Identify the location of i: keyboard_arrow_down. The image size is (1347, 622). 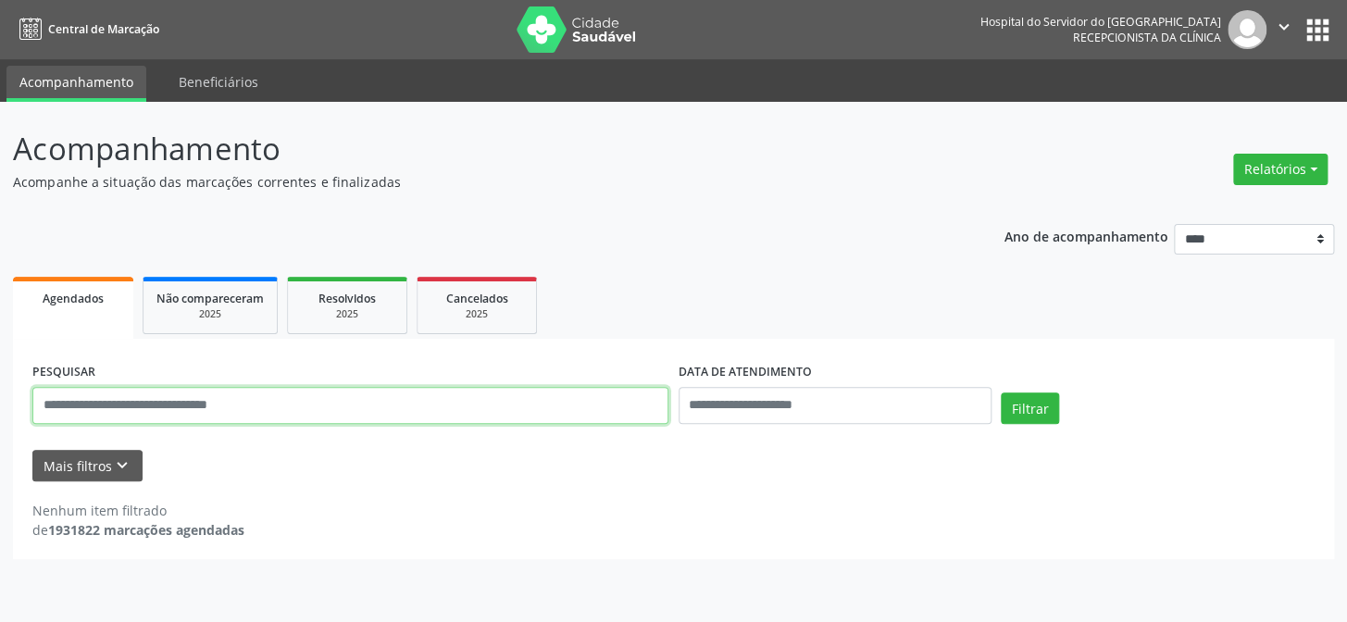
(122, 466).